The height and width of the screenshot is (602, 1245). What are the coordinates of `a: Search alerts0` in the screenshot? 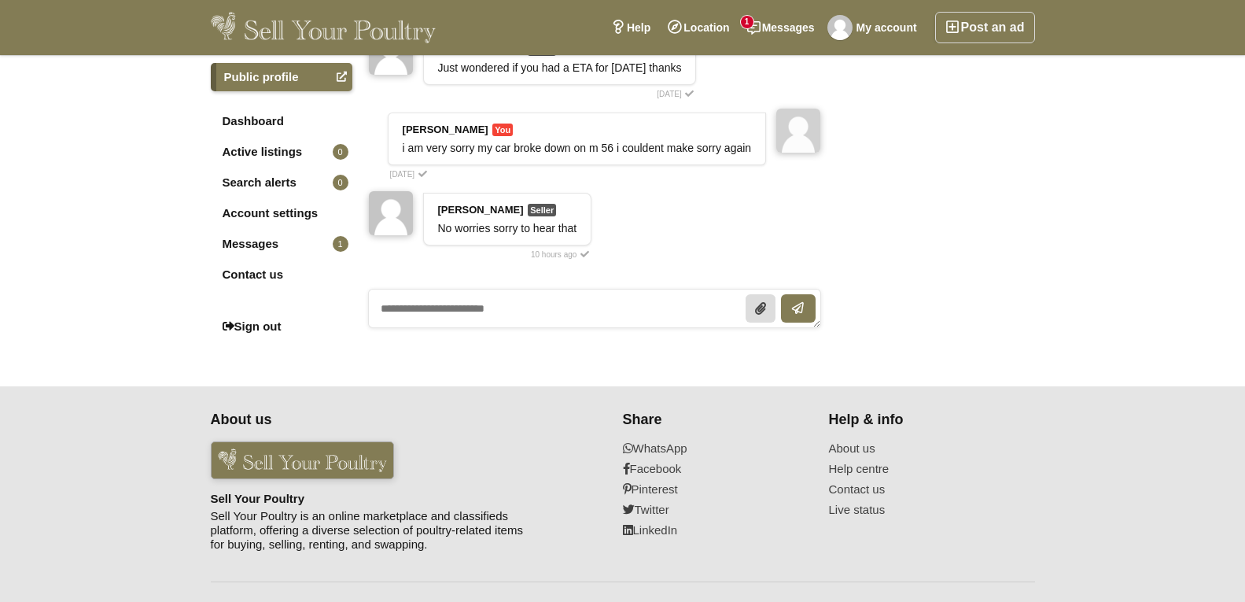 It's located at (282, 182).